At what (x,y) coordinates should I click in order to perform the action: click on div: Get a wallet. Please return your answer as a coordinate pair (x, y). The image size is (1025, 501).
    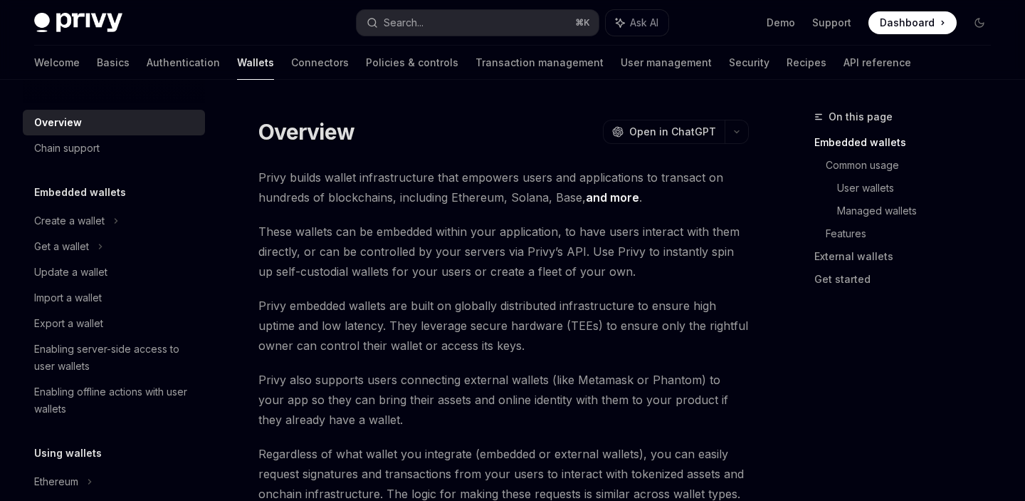
    Looking at the image, I should click on (61, 246).